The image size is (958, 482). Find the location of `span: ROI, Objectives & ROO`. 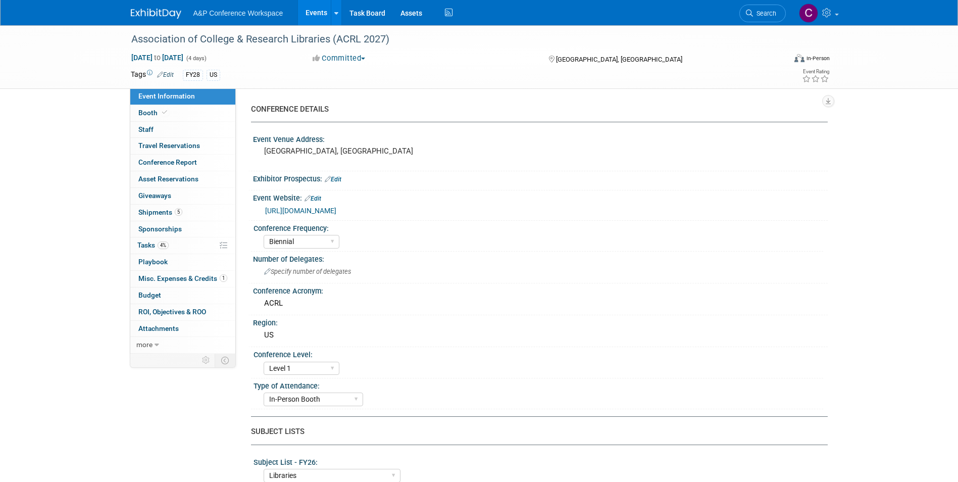

span: ROI, Objectives & ROO is located at coordinates (172, 312).